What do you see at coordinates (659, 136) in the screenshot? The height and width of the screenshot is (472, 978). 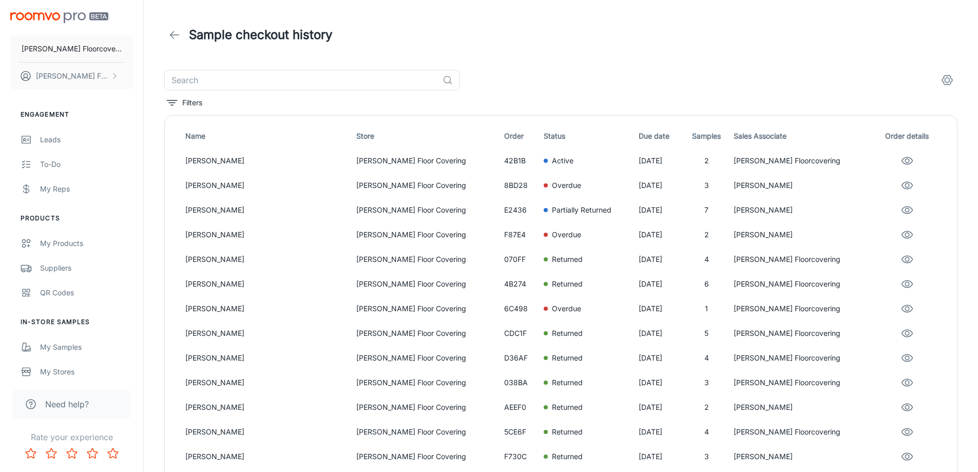 I see `th: Due date` at bounding box center [659, 136].